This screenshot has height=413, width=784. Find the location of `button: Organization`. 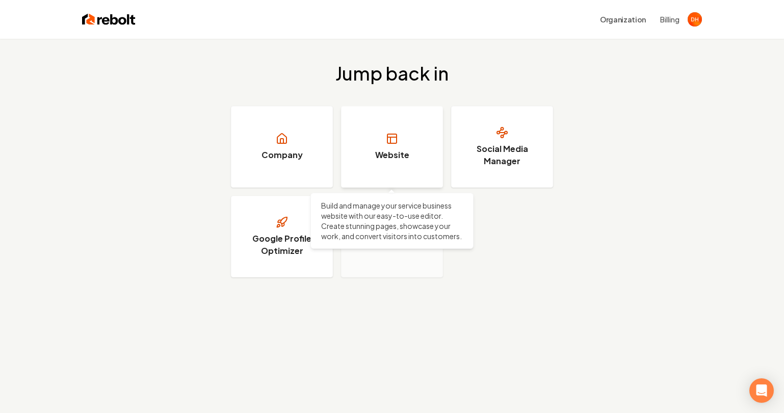

button: Organization is located at coordinates (623, 19).